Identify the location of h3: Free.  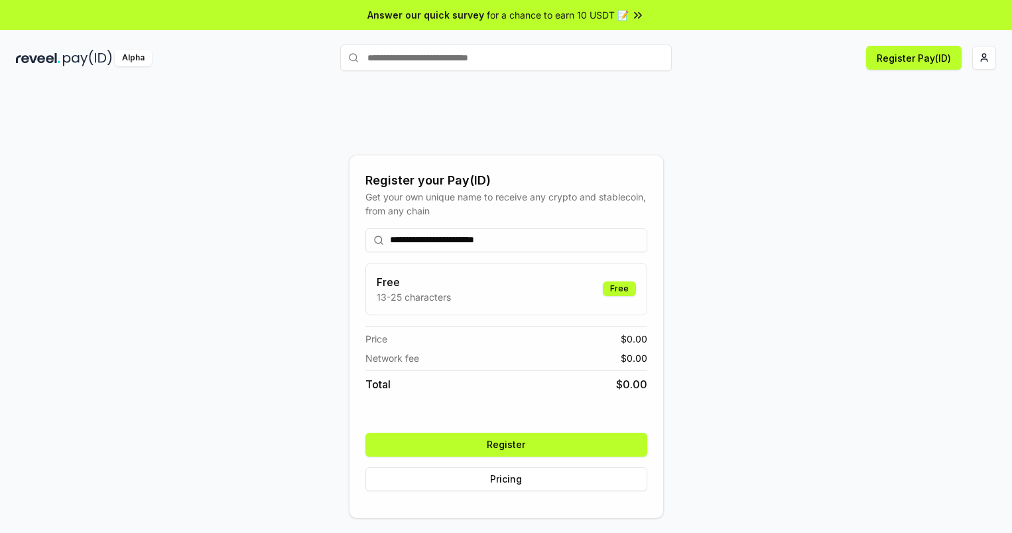
(414, 282).